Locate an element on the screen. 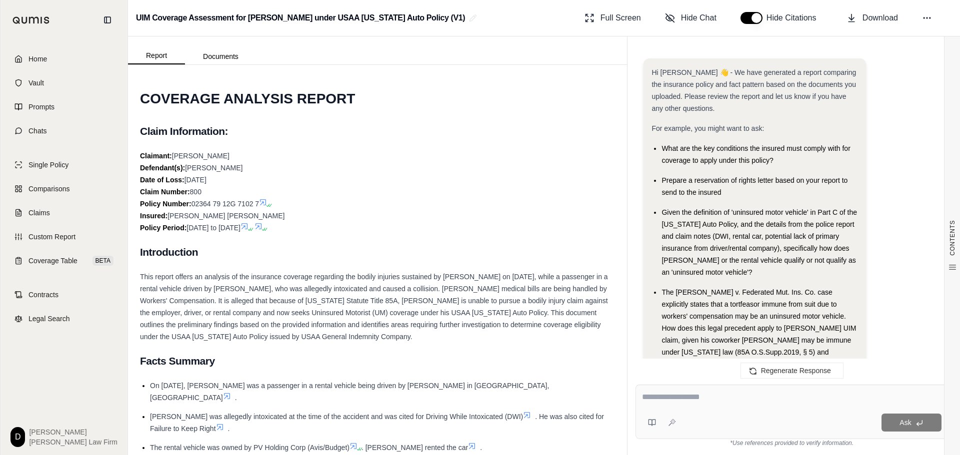  span: The rental vehicle was owned by PV Holding Corp (Avis/Budget) is located at coordinates (249, 448).